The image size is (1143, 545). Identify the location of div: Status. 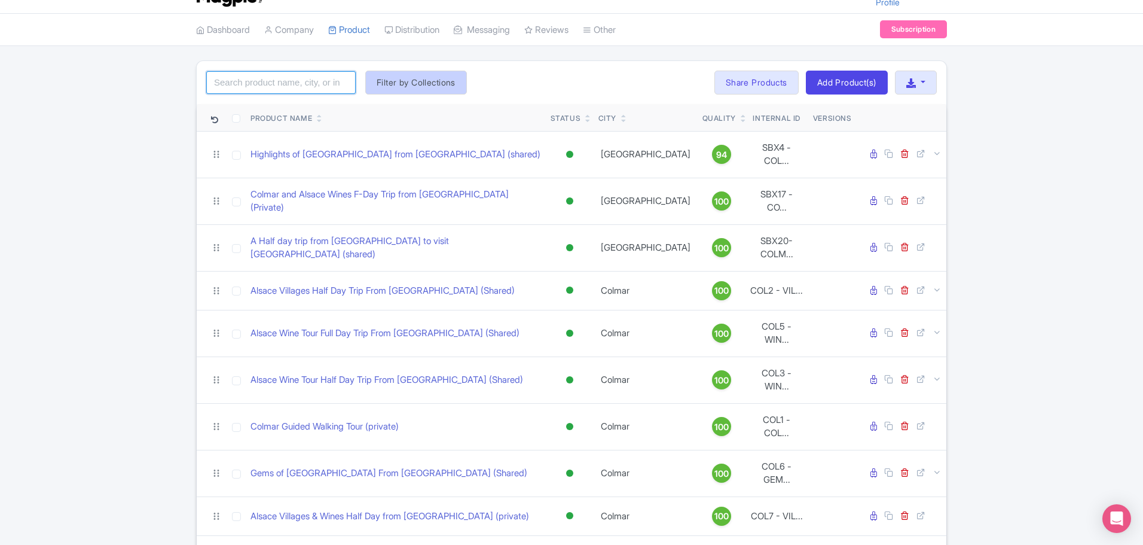
(565, 118).